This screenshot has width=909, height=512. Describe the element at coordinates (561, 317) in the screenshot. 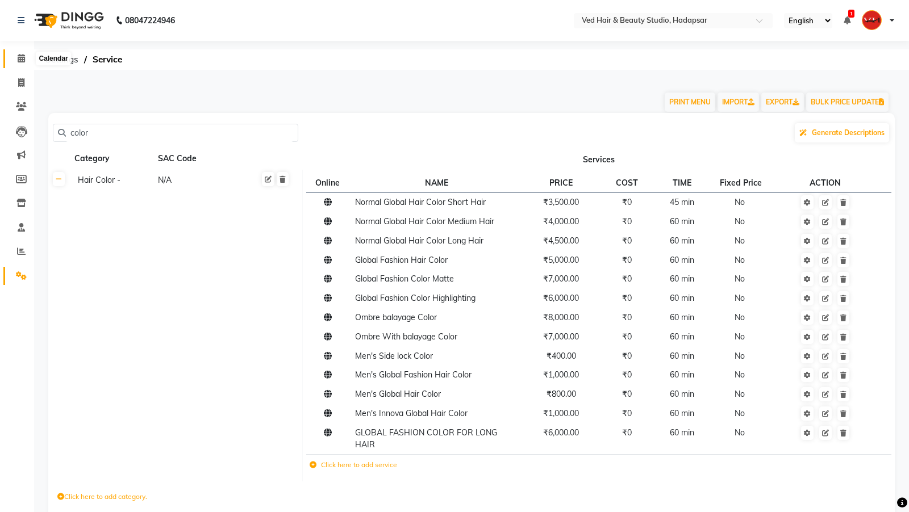

I see `span: ₹8,000.00` at that location.